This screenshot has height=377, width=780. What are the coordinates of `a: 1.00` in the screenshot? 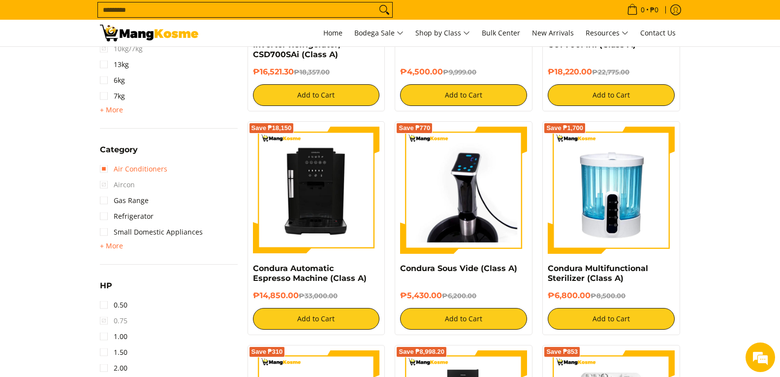 It's located at (114, 336).